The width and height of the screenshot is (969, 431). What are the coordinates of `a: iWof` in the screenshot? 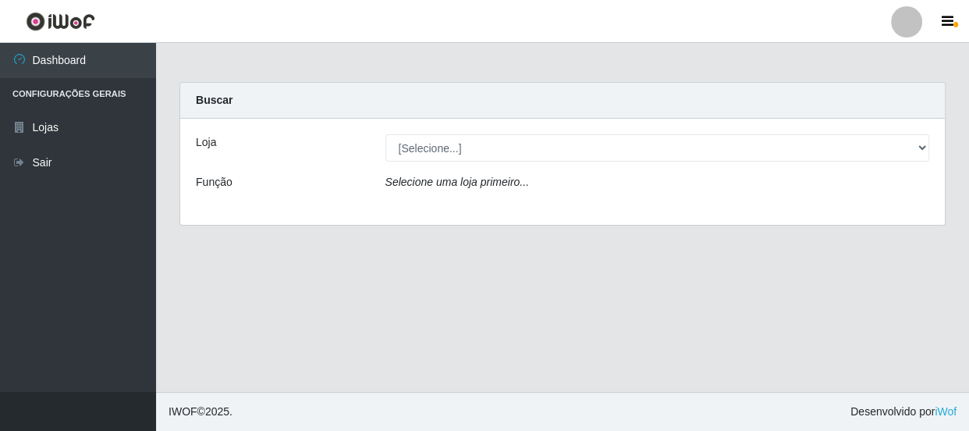 It's located at (945, 411).